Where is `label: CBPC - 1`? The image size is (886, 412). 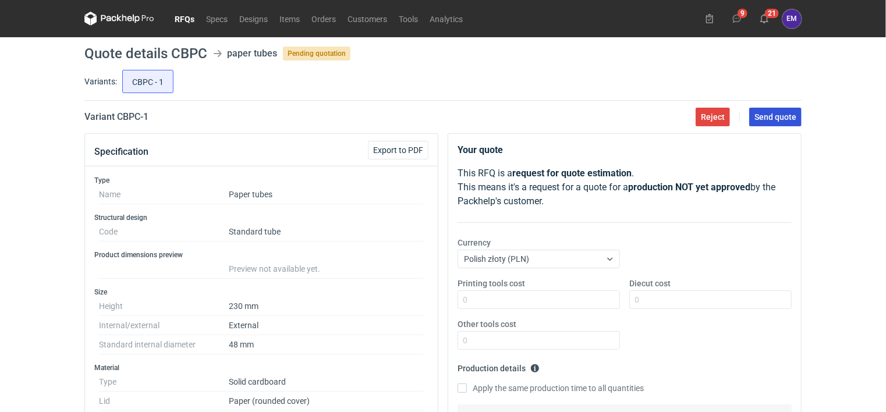 label: CBPC - 1 is located at coordinates (148, 81).